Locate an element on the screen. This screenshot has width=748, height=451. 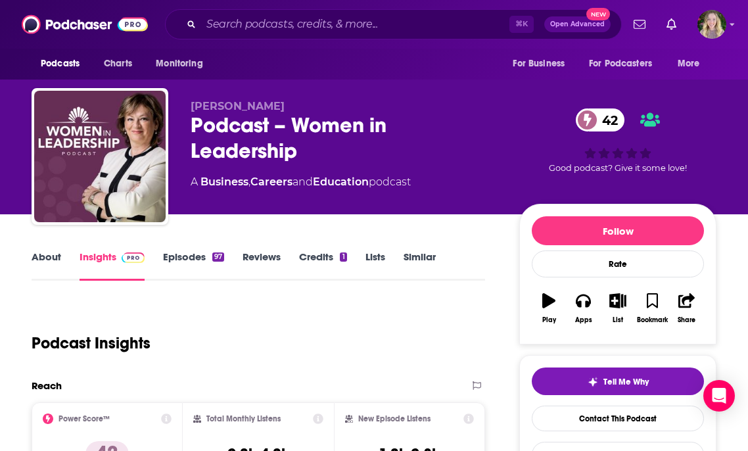
div: Open Intercom Messenger is located at coordinates (719, 396).